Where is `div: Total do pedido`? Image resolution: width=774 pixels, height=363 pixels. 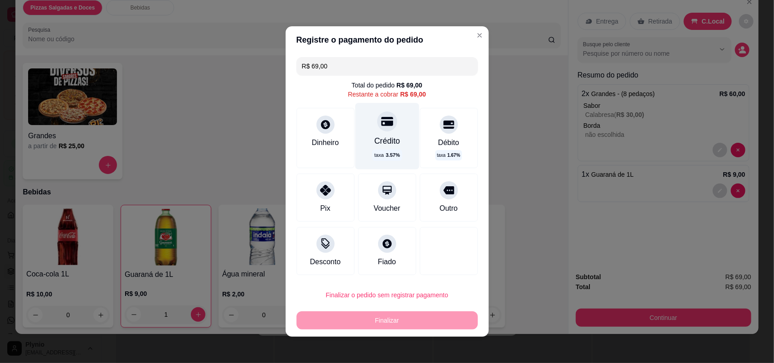
div: Total do pedido is located at coordinates (387, 85).